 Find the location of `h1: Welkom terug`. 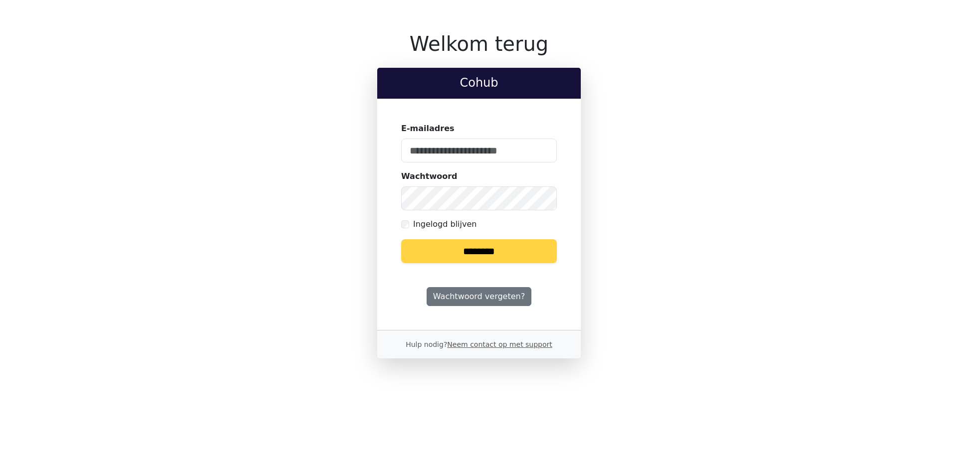

h1: Welkom terug is located at coordinates (479, 44).